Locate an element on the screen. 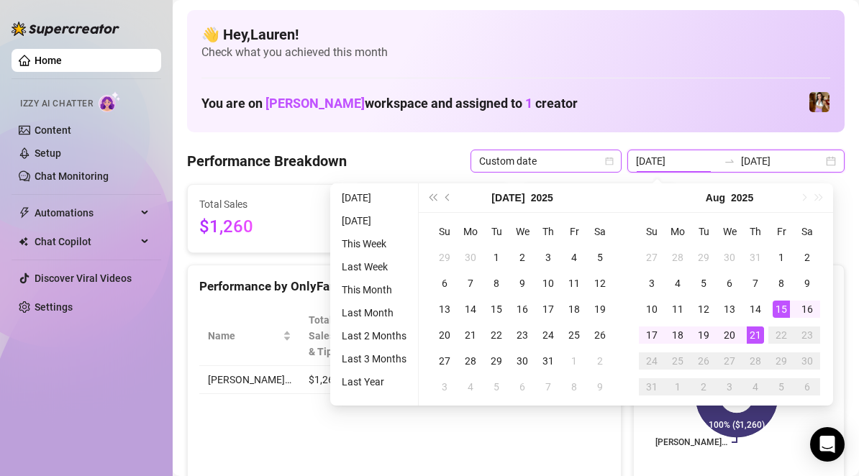  span: $1,260 is located at coordinates (265, 227).